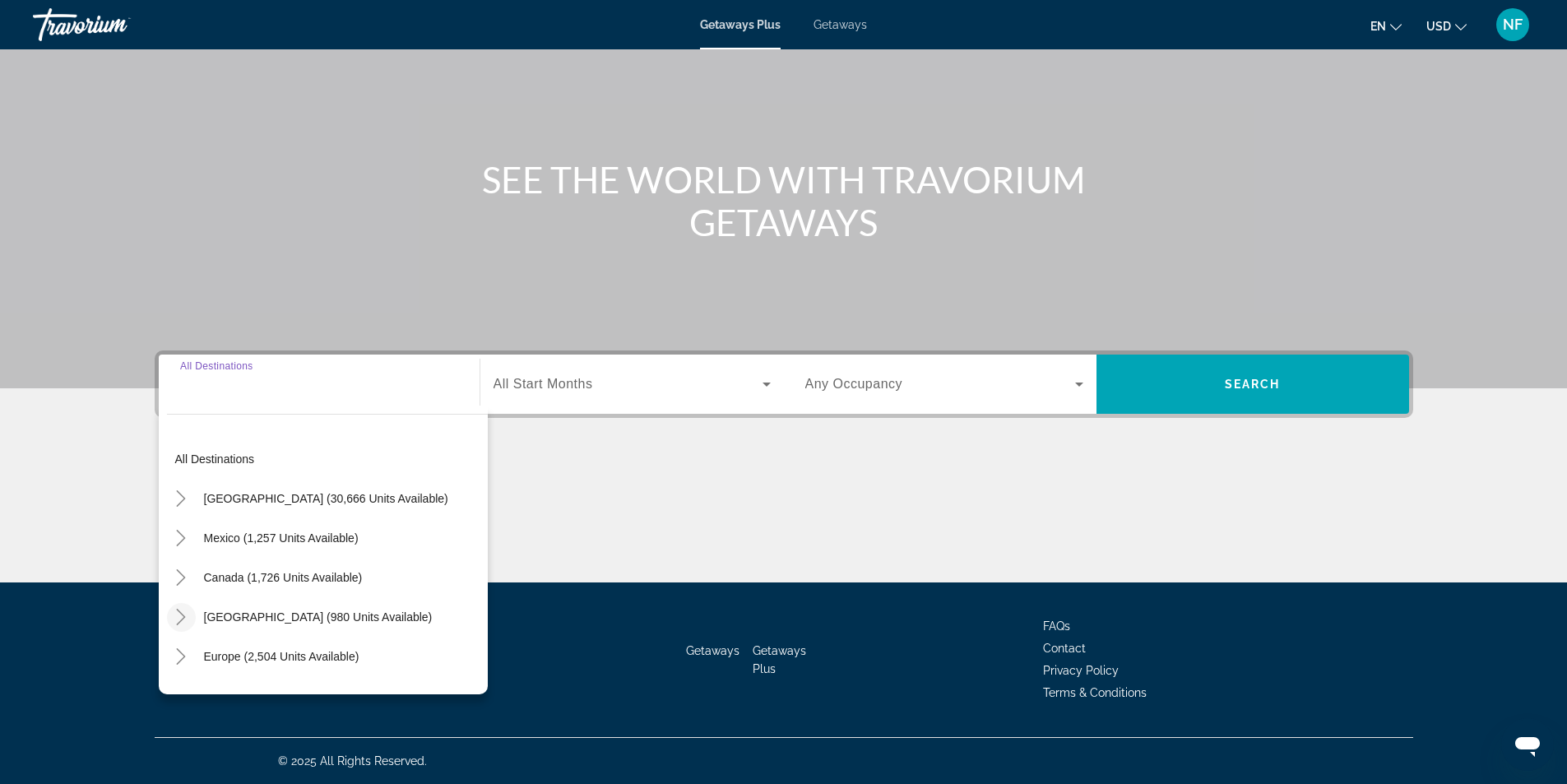 The width and height of the screenshot is (1567, 784). Describe the element at coordinates (181, 538) in the screenshot. I see `button: Toggle Mexico (1,257 units available)` at that location.